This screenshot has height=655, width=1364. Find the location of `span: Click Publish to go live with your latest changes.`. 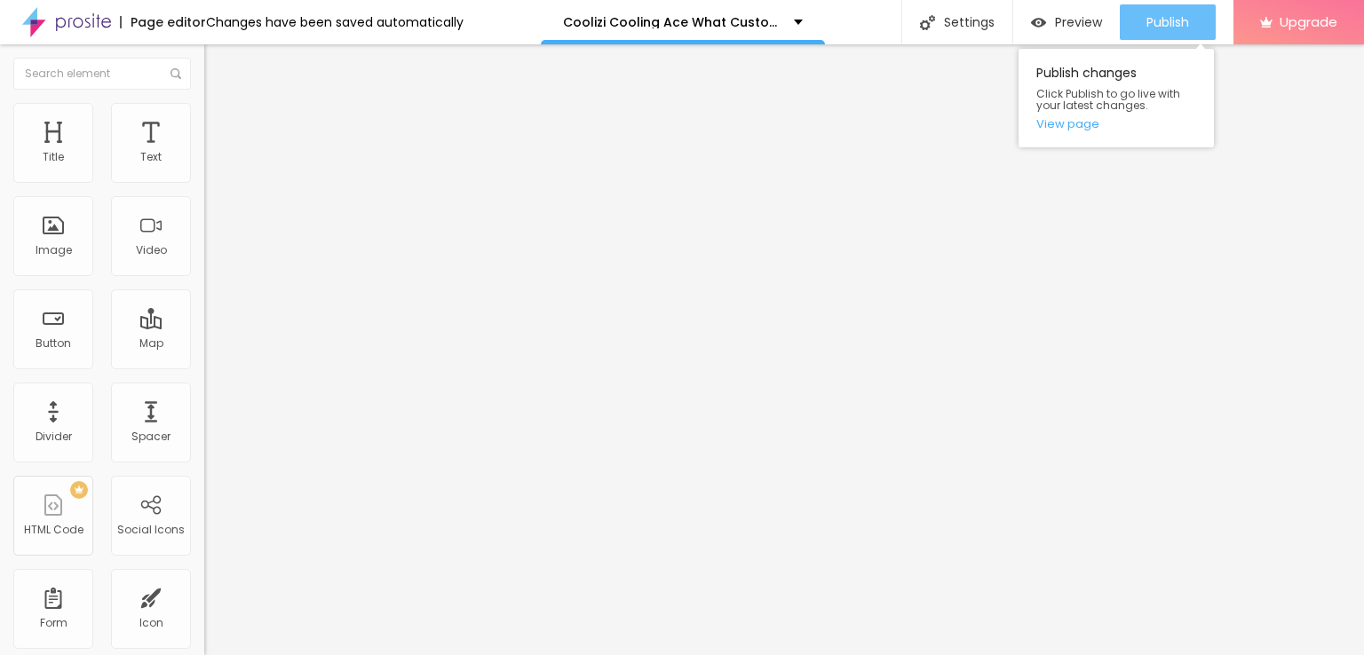

span: Click Publish to go live with your latest changes. is located at coordinates (1116, 99).